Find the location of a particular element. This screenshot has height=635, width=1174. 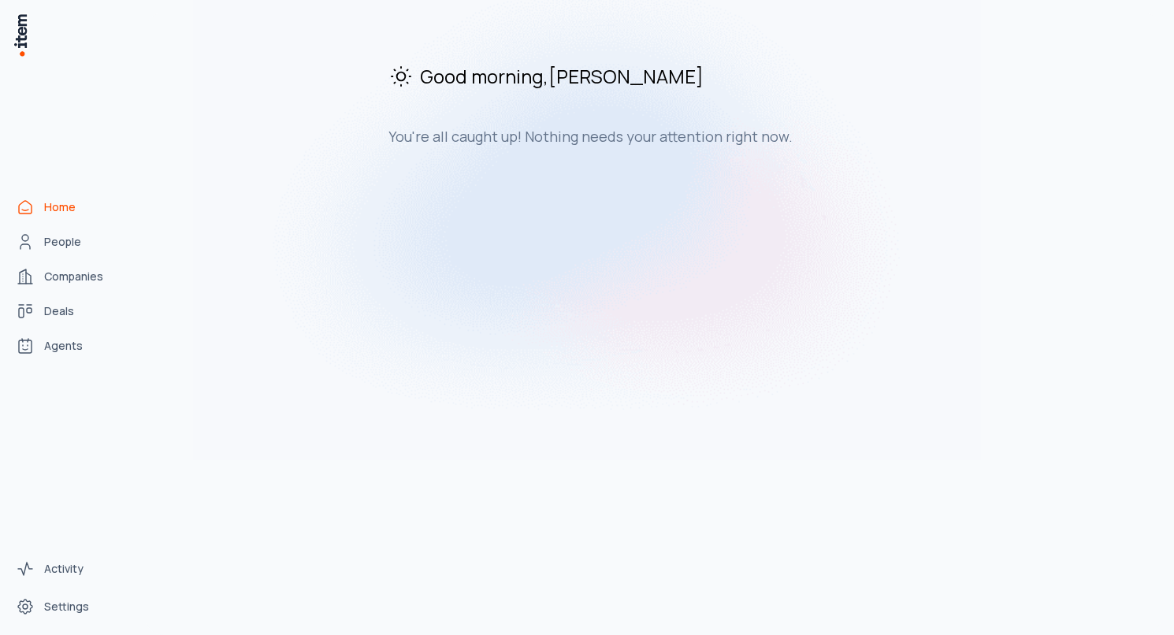

span: Settings is located at coordinates (66, 607).